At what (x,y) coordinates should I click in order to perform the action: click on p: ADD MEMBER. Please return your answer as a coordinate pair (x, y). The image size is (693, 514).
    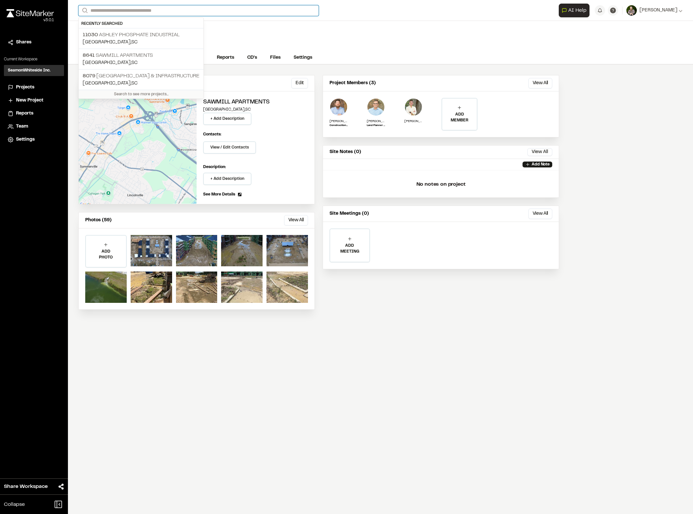
    Looking at the image, I should click on (460, 118).